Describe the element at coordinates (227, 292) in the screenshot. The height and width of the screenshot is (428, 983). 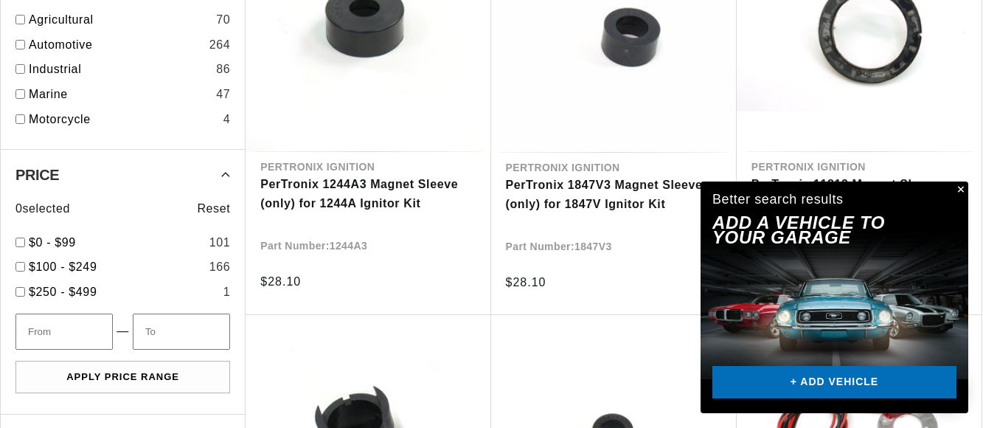
I see `div: 1` at that location.